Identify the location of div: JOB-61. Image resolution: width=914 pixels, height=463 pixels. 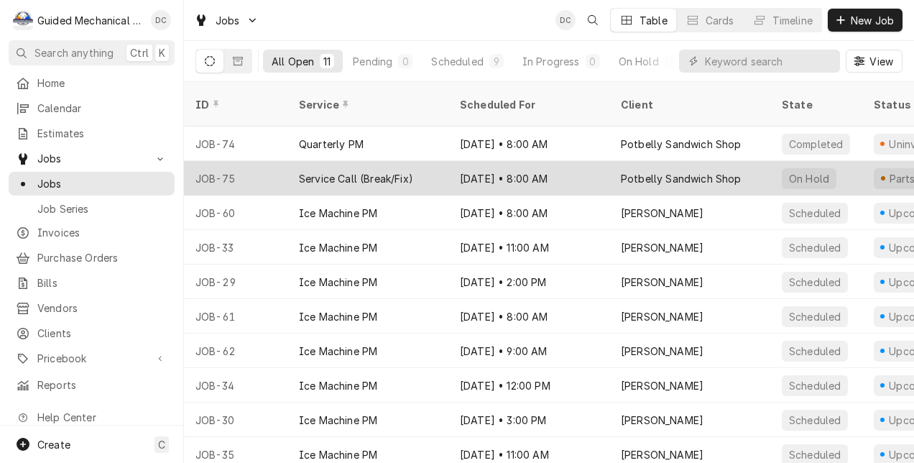
(236, 316).